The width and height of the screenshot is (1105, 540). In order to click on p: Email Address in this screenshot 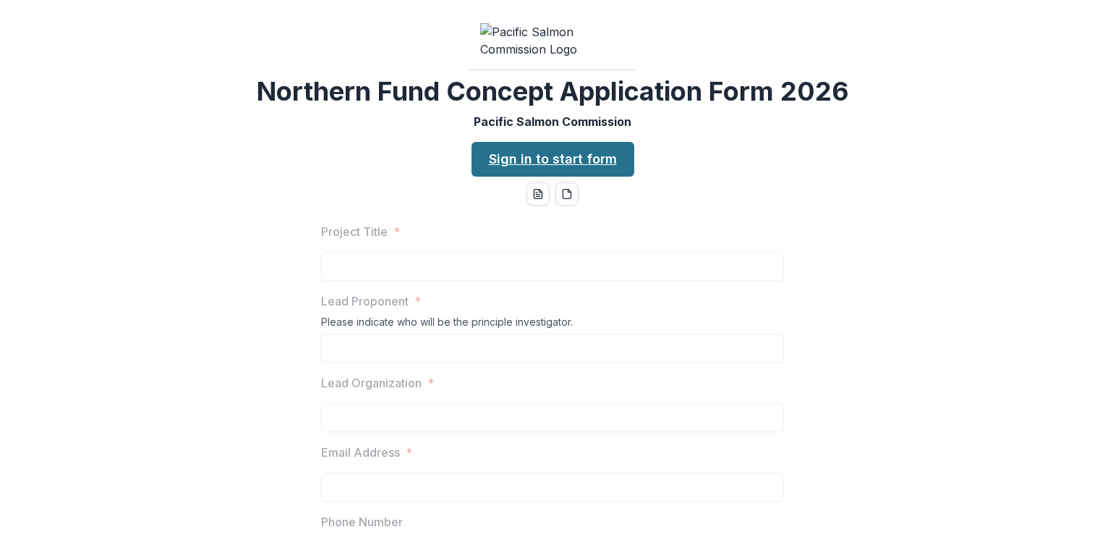, I will do `click(360, 452)`.